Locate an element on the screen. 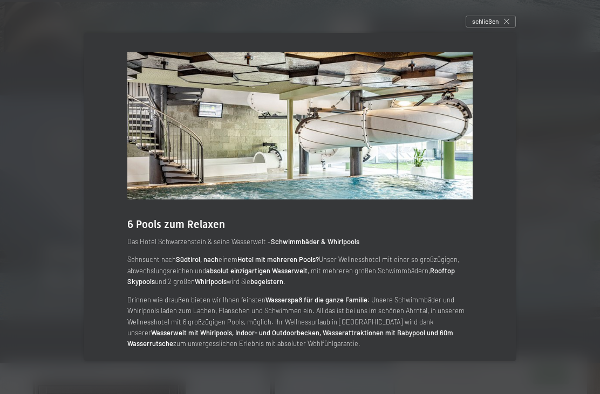  strong: Südtirol, nach is located at coordinates (197, 259).